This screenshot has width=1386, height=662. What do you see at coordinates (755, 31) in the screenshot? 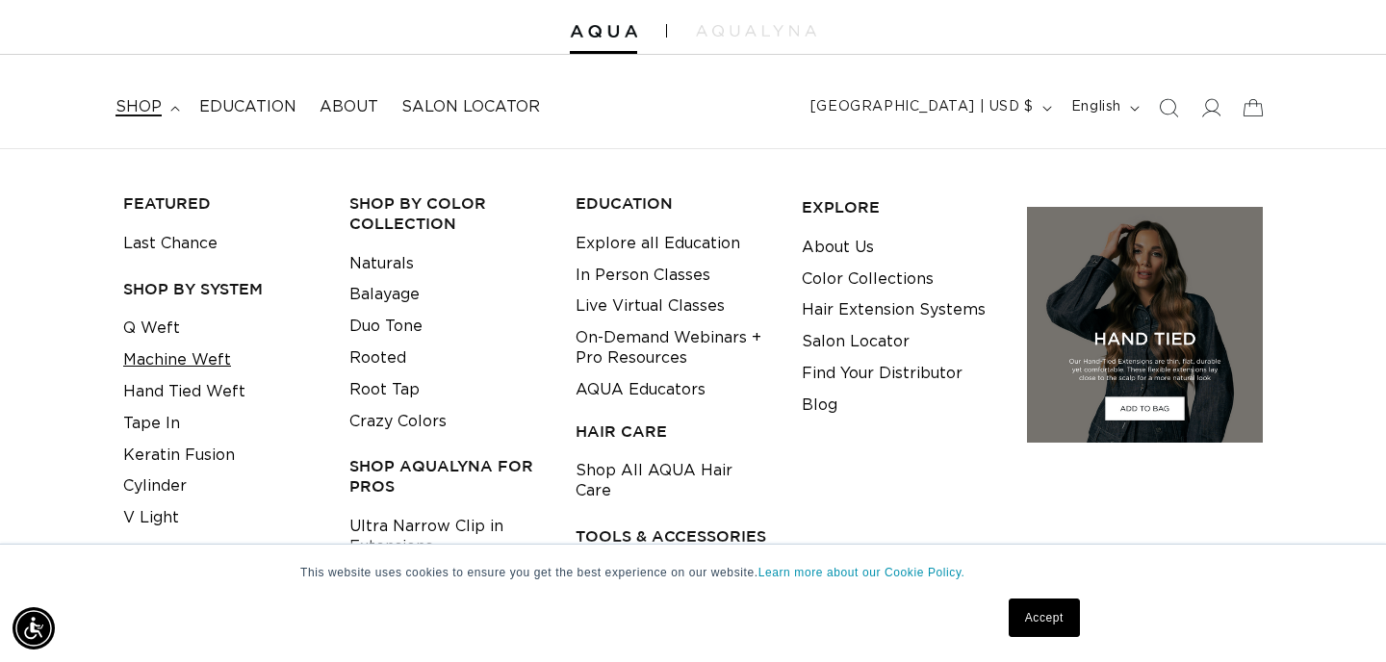
I see `img: aqualyna.com` at bounding box center [755, 31].